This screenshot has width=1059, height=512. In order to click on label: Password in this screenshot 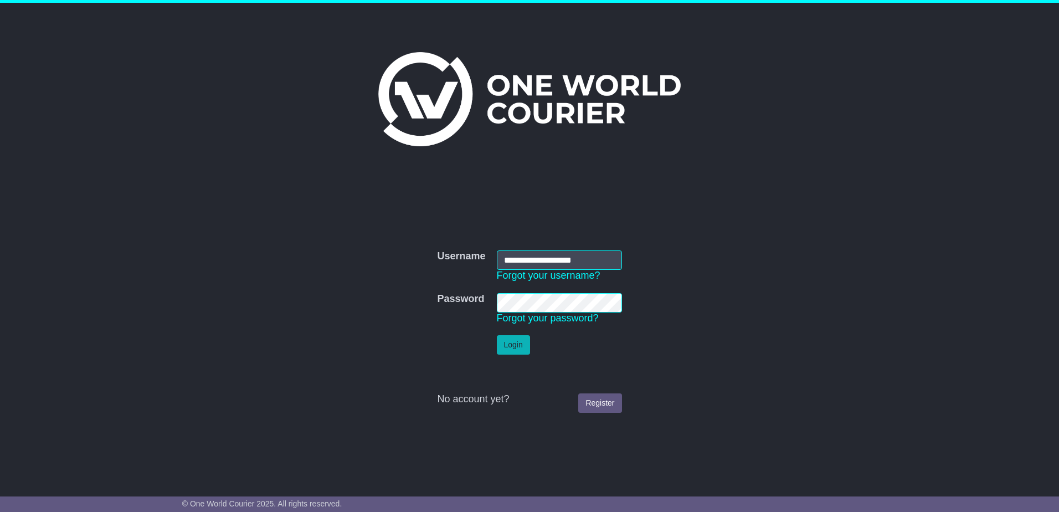, I will do `click(460, 299)`.